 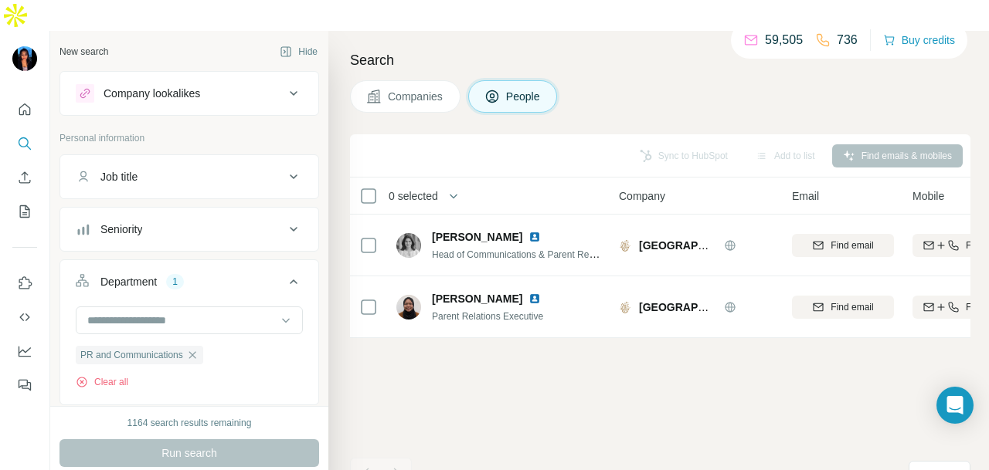 What do you see at coordinates (25, 178) in the screenshot?
I see `button: Enrich CSV` at bounding box center [25, 178].